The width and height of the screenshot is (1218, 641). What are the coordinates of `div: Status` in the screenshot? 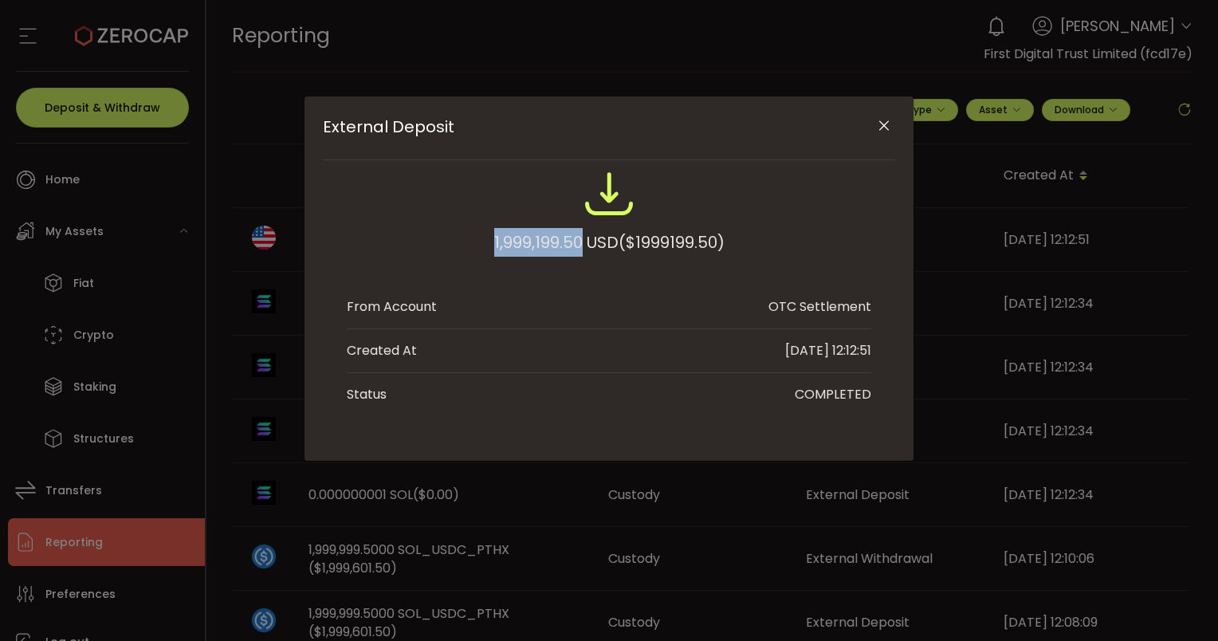 It's located at (367, 395).